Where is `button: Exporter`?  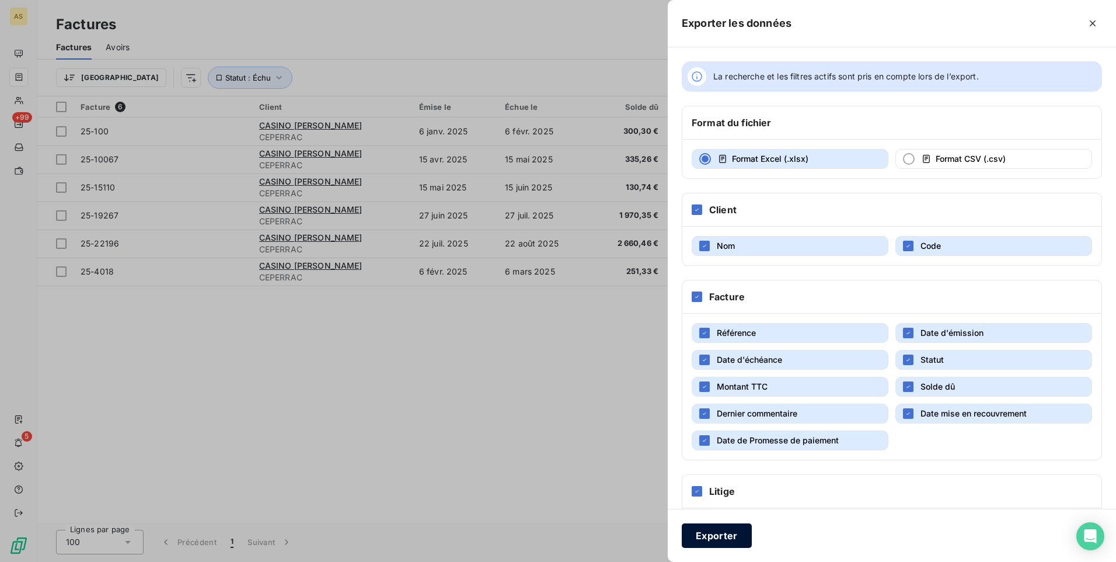
button: Exporter is located at coordinates (717, 535).